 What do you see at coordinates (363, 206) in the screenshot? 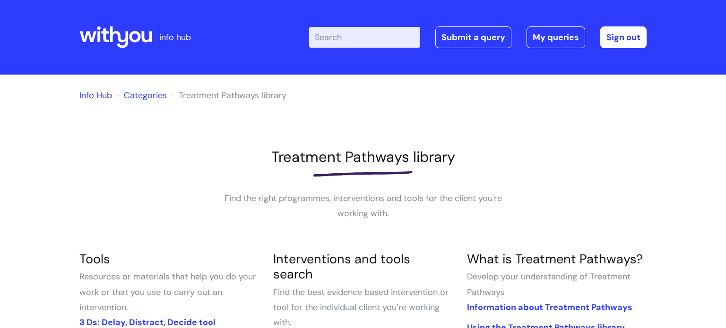
I see `p: Find the right programmes, interventions and tools for the client you're working with.` at bounding box center [363, 206].